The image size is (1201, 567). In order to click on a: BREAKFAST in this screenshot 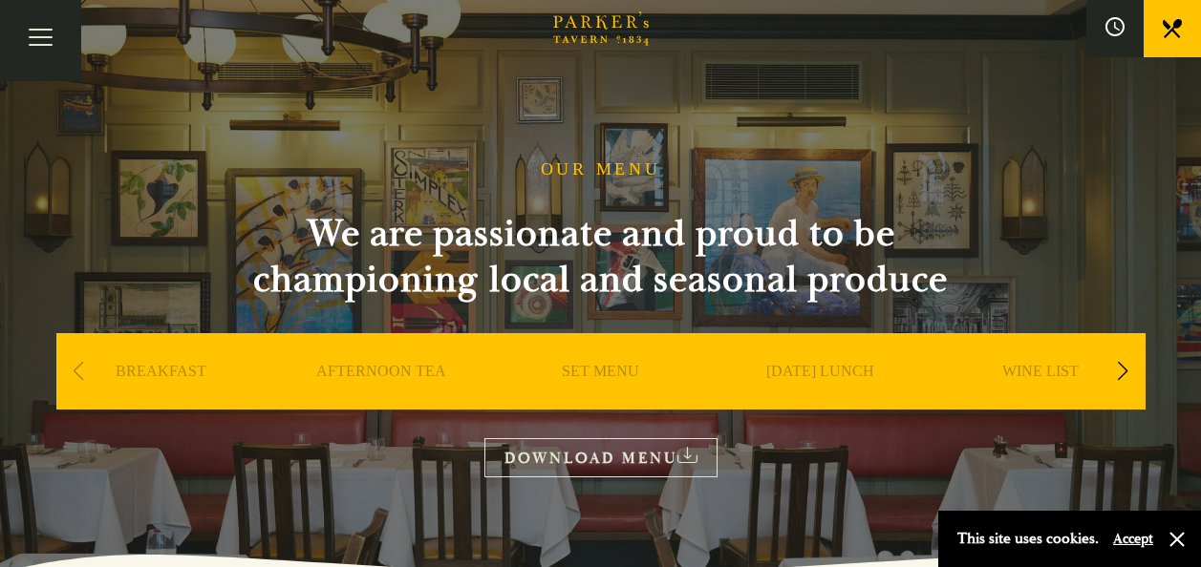, I will do `click(160, 400)`.